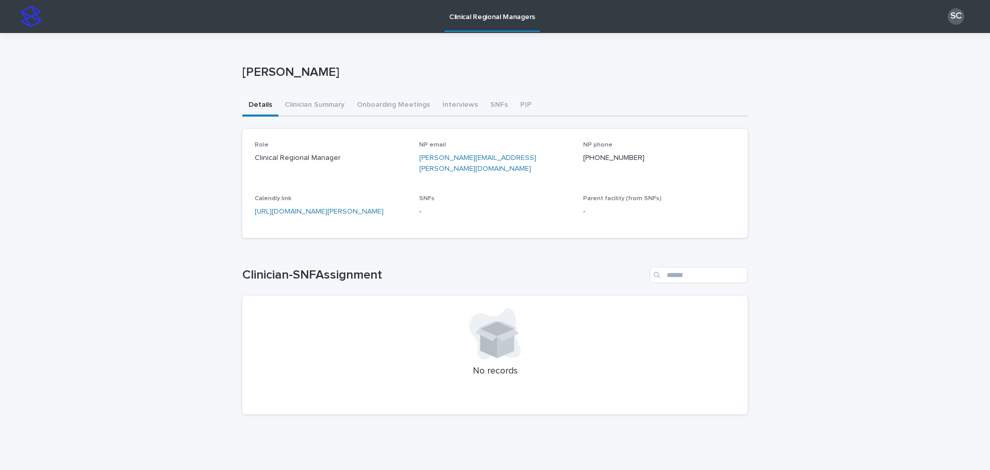  I want to click on button: SNFs, so click(499, 106).